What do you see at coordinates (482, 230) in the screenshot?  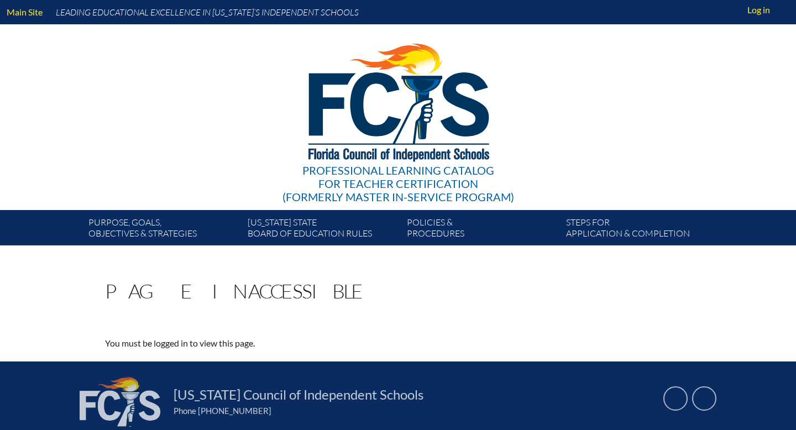 I see `a: Policies &Procedures` at bounding box center [482, 230].